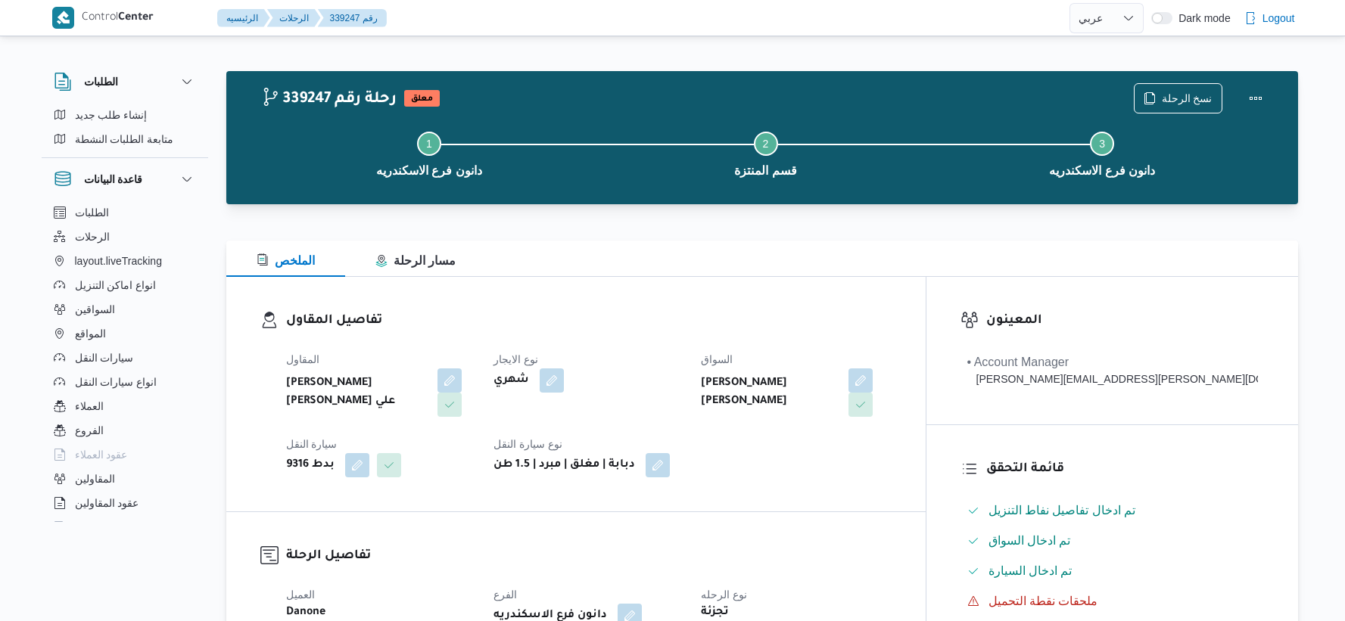 This screenshot has width=1345, height=621. Describe the element at coordinates (310, 466) in the screenshot. I see `b: بدط 9316` at that location.